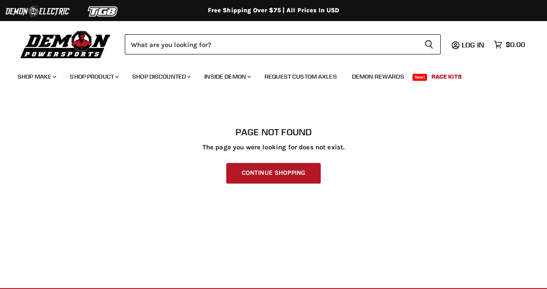  Describe the element at coordinates (36, 76) in the screenshot. I see `a: Shop Make` at that location.